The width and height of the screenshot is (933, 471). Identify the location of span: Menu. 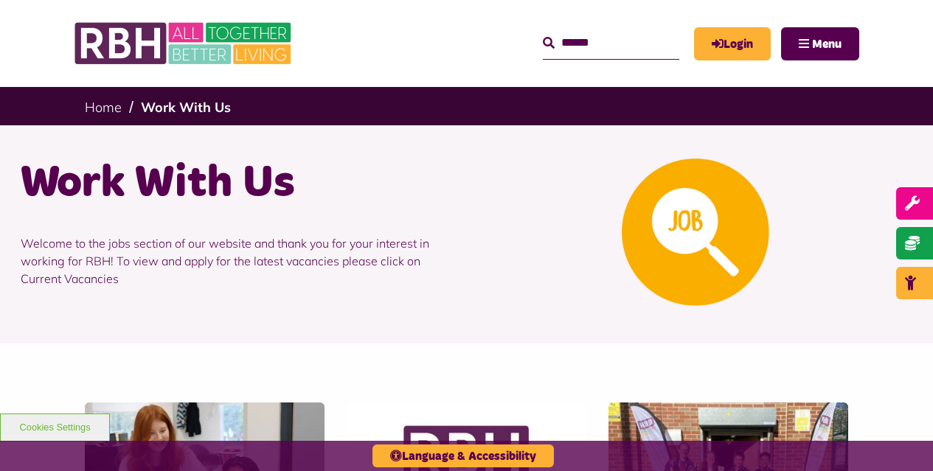
(827, 44).